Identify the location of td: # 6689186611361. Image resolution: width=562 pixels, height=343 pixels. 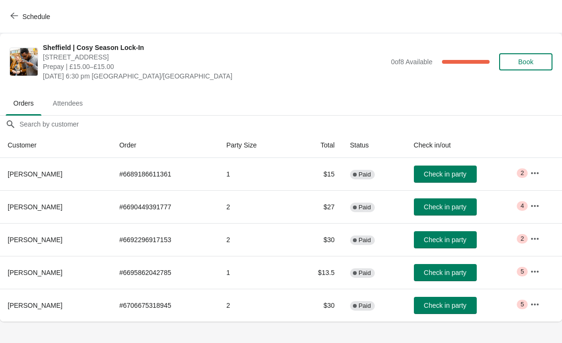
(165, 174).